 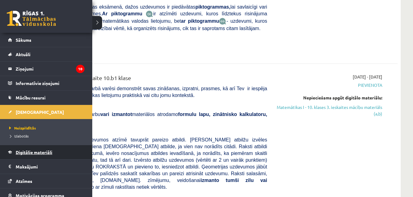 What do you see at coordinates (22, 128) in the screenshot?
I see `span: Neizpildītās` at bounding box center [22, 128].